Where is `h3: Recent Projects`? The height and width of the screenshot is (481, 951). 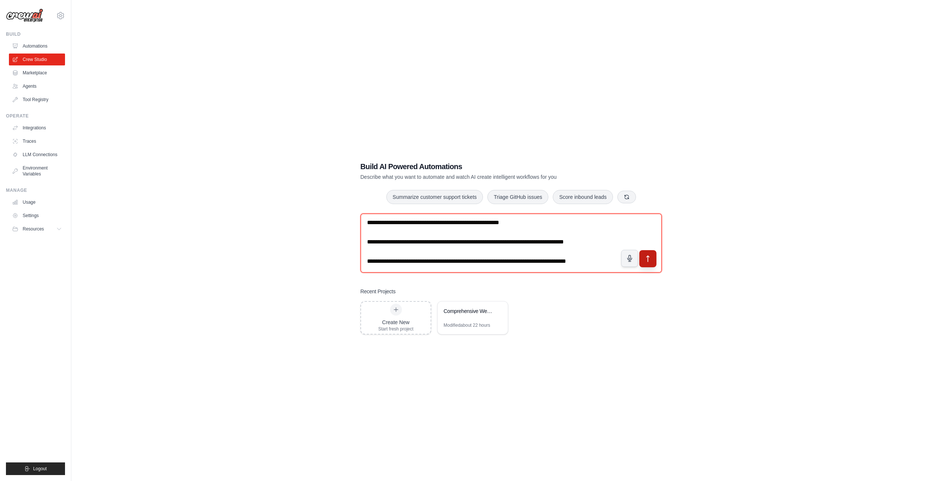 h3: Recent Projects is located at coordinates (378, 291).